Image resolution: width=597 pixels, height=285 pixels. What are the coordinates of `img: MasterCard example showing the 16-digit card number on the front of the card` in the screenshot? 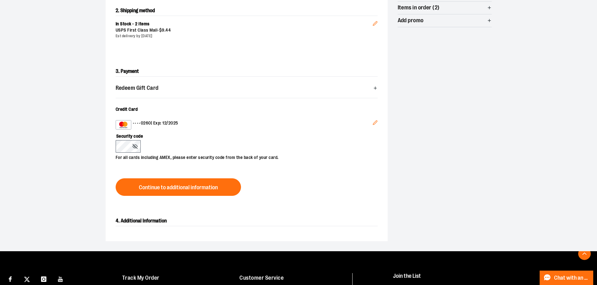 It's located at (123, 125).